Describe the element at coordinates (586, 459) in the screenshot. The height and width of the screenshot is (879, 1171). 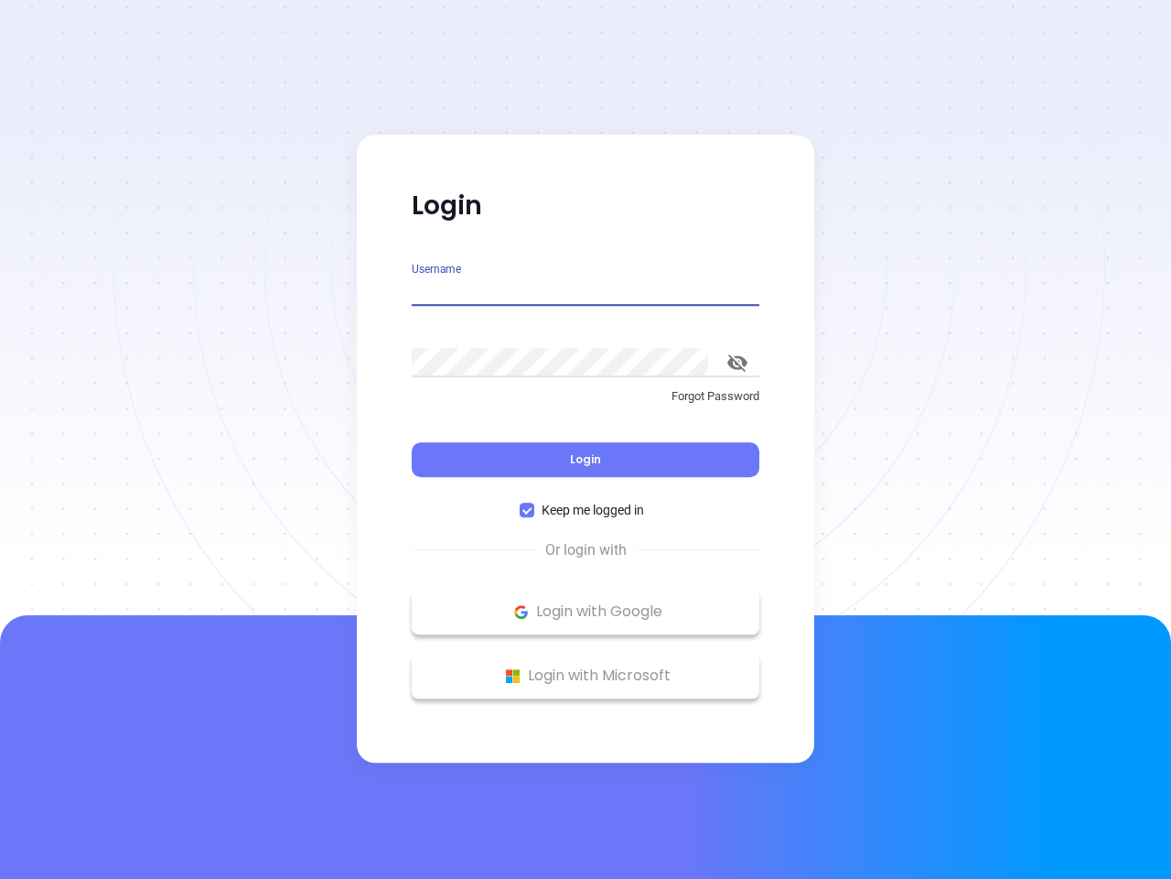
I see `button: Login` at that location.